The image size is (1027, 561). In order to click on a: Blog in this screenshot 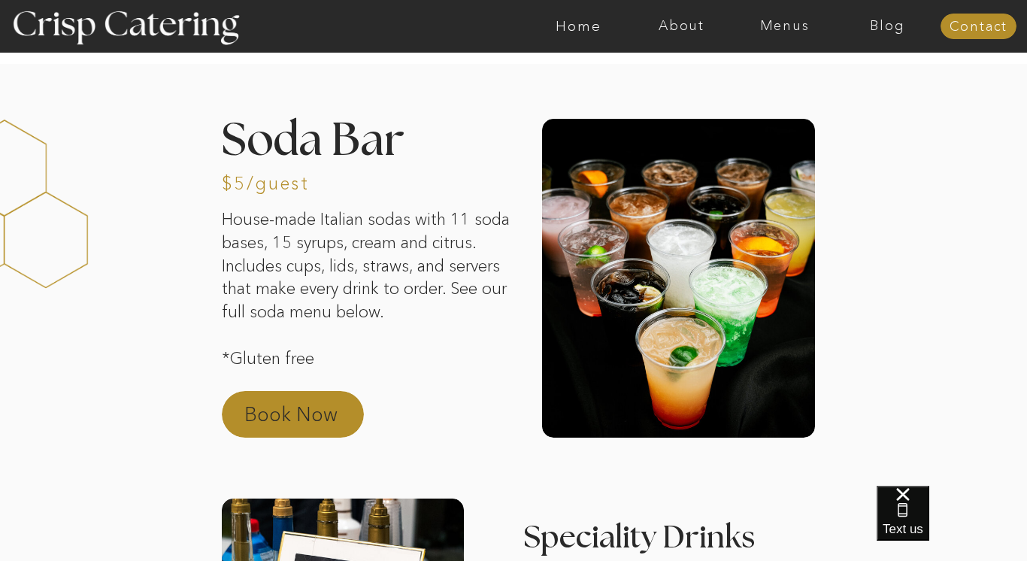, I will do `click(887, 26)`.